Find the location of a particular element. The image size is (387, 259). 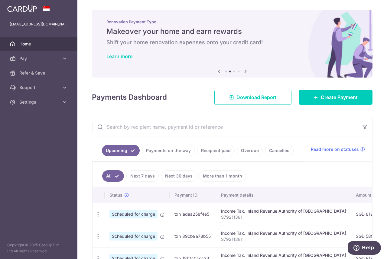

img: CardUp is located at coordinates (22, 8).